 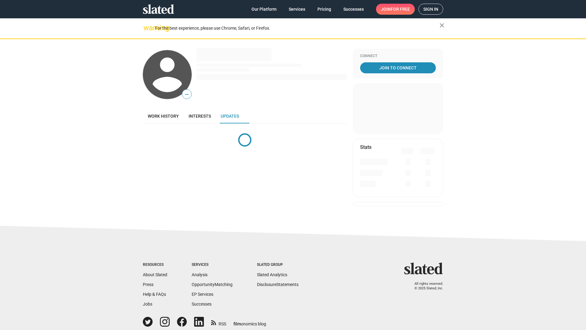 What do you see at coordinates (398, 68) in the screenshot?
I see `span: Join To Connect` at bounding box center [398, 68].